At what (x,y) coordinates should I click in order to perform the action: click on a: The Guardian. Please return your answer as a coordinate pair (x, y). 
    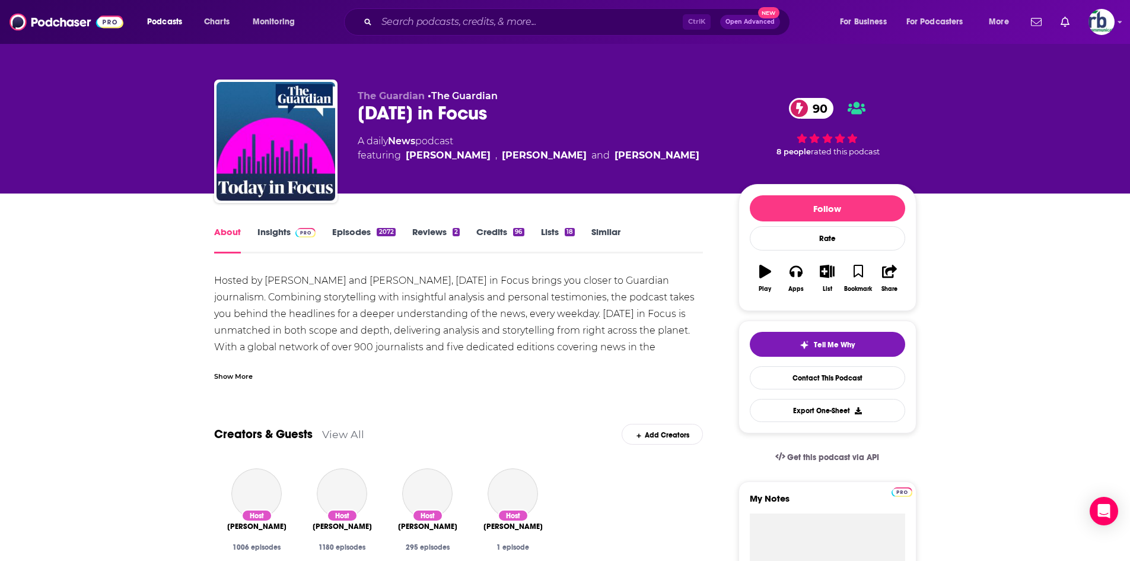
    Looking at the image, I should click on (465, 96).